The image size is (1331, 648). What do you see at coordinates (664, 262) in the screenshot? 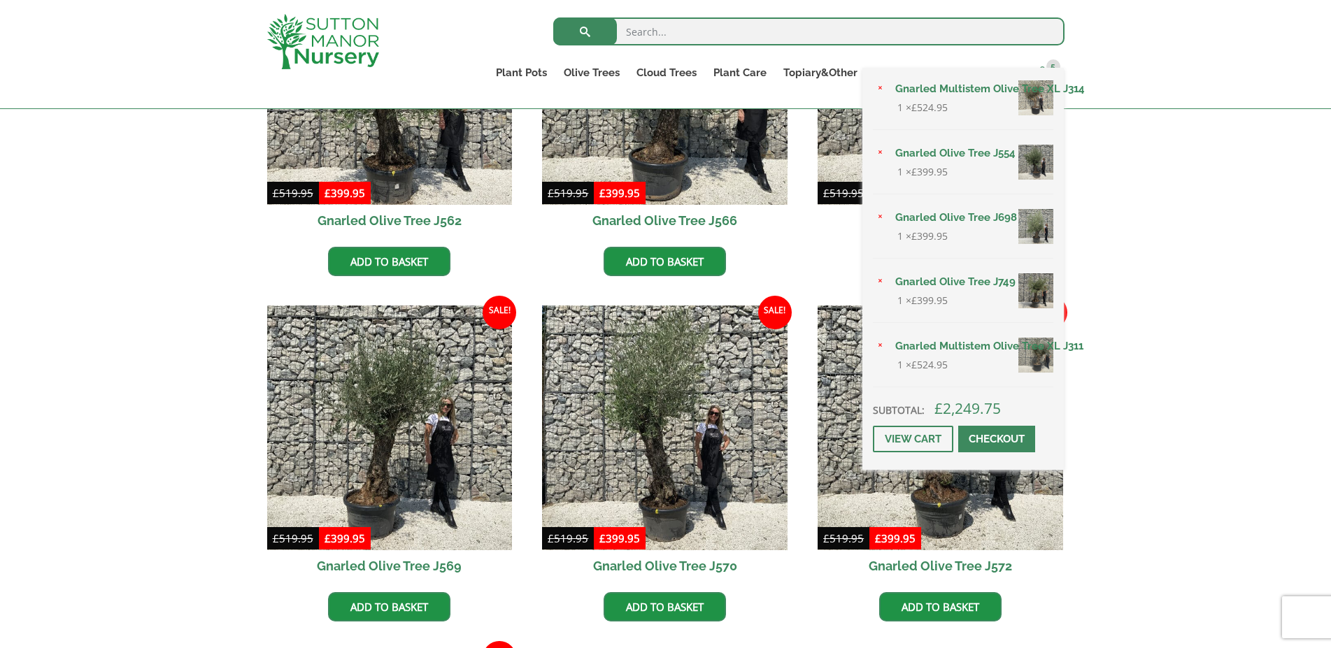
I see `a: Add to basket: “Gnarled Olive Tree J566”` at bounding box center [664, 262].